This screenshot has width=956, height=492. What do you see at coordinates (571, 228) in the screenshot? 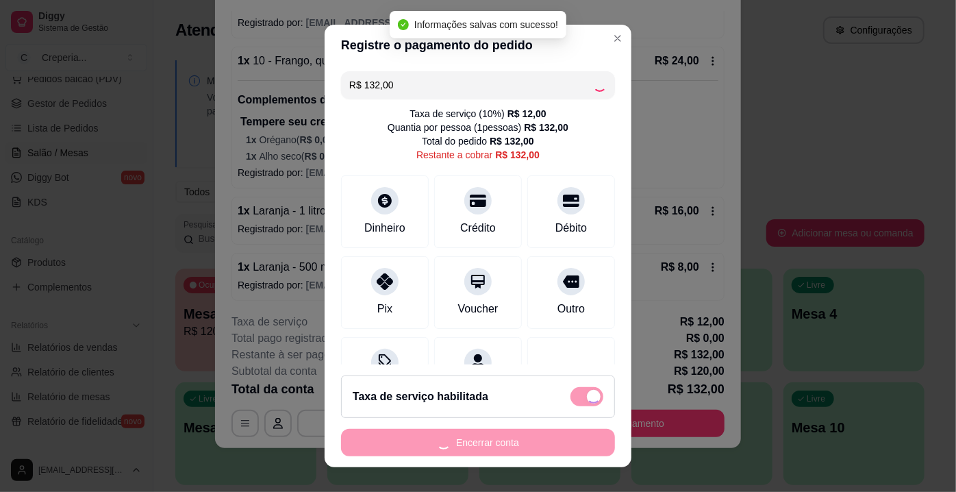
I see `div: Débito` at bounding box center [571, 228].